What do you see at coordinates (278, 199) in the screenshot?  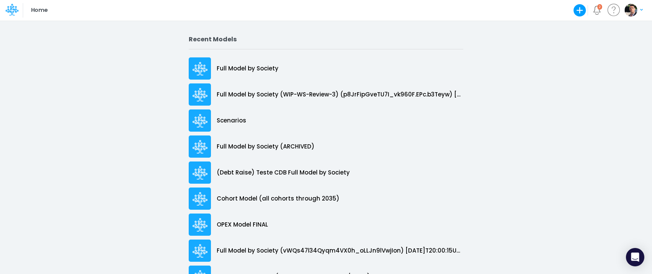 I see `p: Cohort Model (all cohorts through 2035)` at bounding box center [278, 199].